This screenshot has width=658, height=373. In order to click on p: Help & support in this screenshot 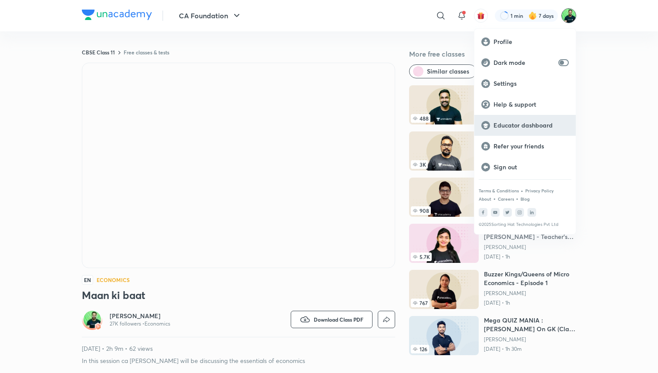, I will do `click(531, 104)`.